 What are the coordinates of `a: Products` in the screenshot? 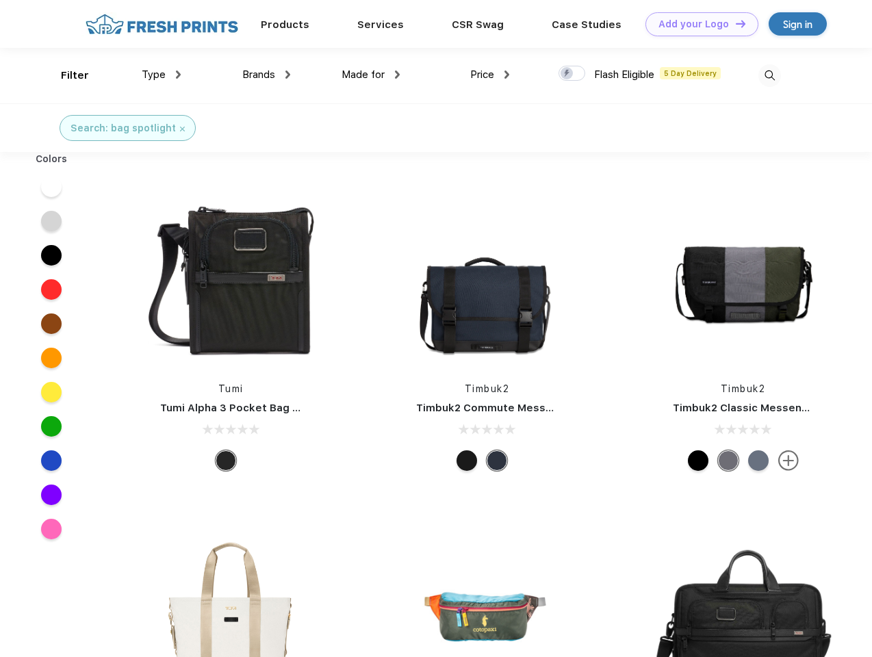 It's located at (285, 25).